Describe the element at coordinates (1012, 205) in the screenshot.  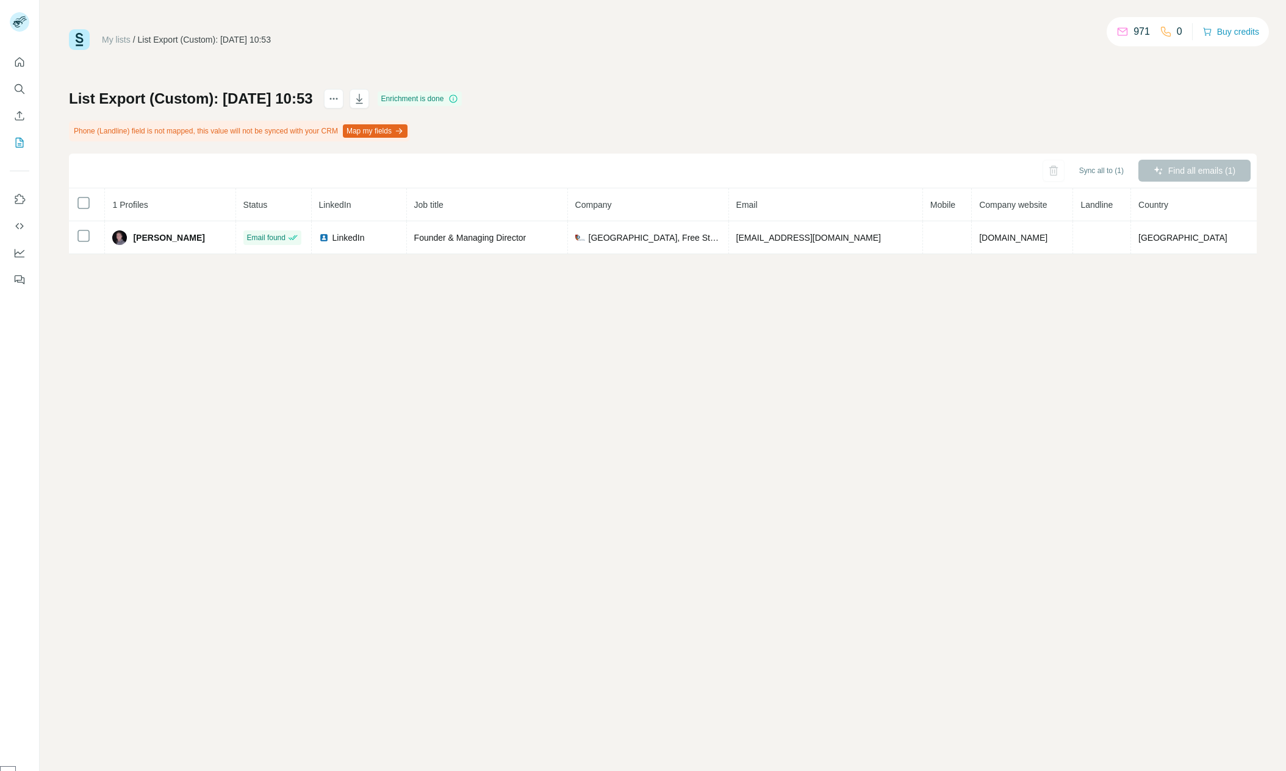
I see `span: Company website` at that location.